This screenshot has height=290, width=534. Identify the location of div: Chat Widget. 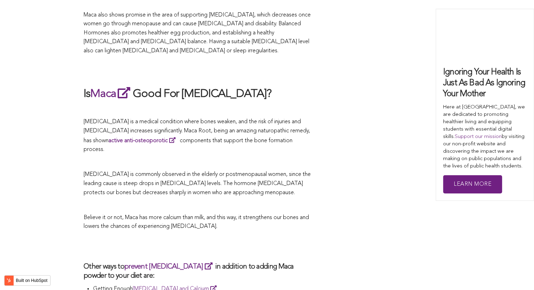
(517, 273).